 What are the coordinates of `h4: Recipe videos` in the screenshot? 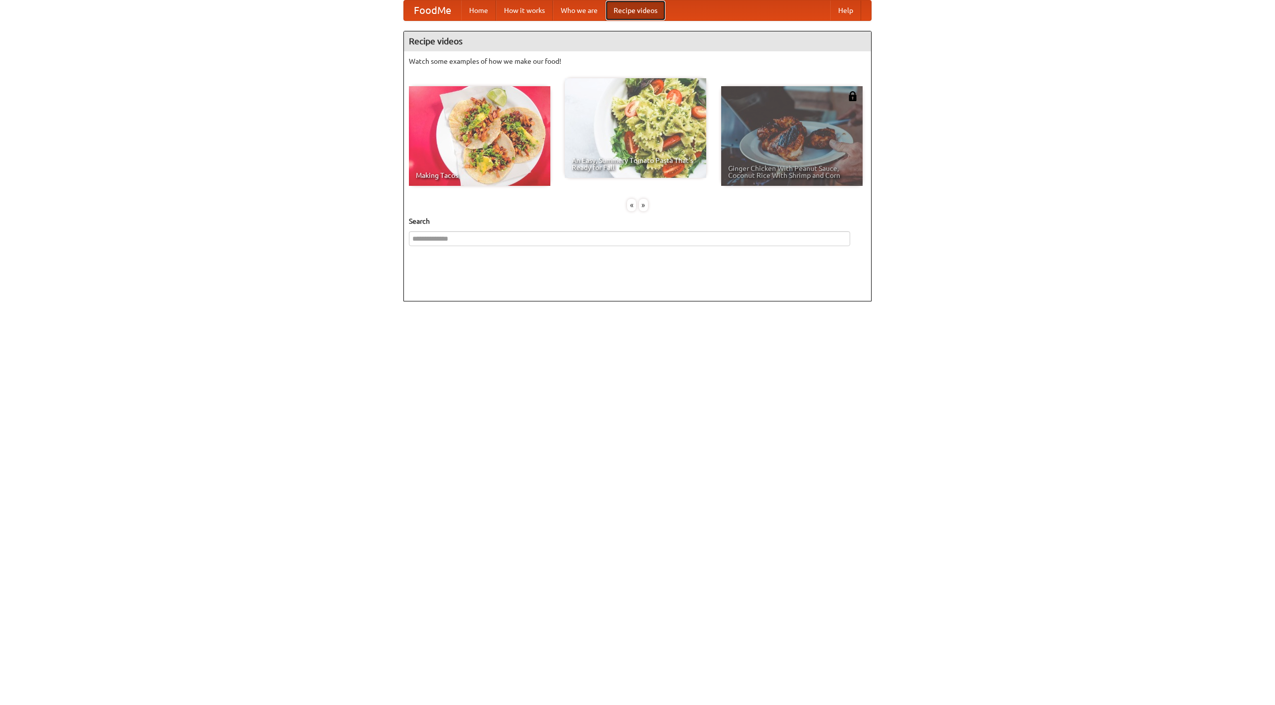 It's located at (637, 41).